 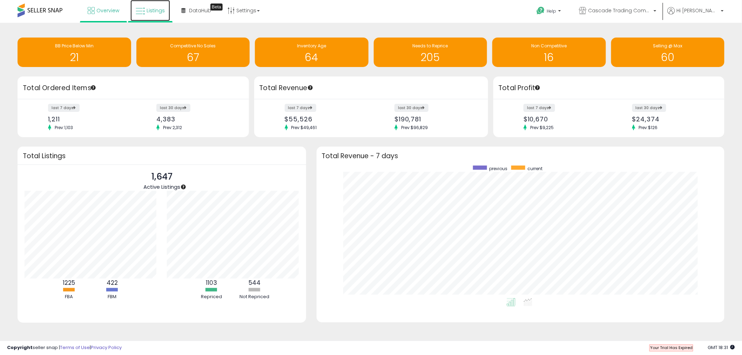 What do you see at coordinates (193, 57) in the screenshot?
I see `h1: 67` at bounding box center [193, 57].